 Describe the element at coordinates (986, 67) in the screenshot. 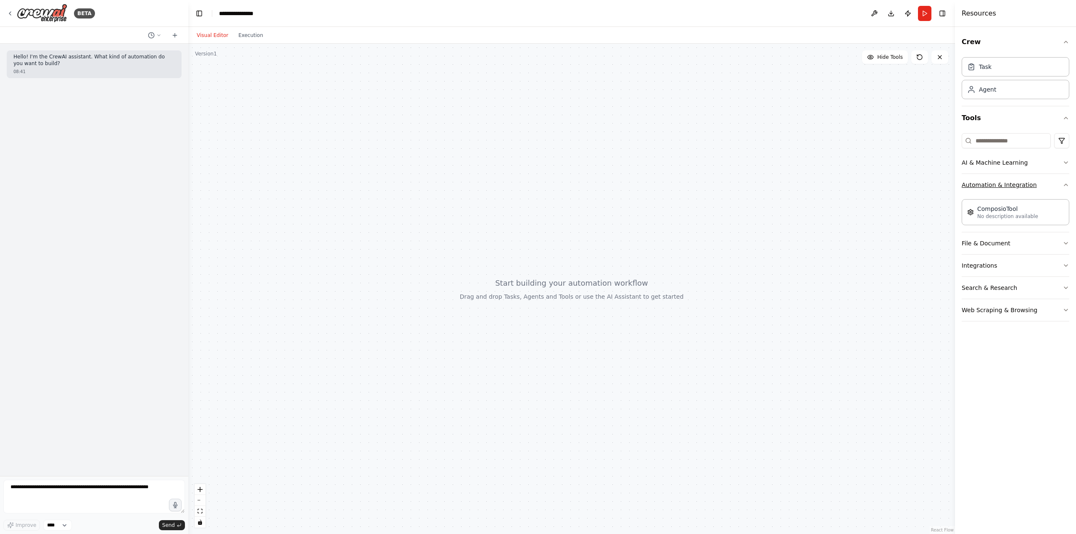

I see `div: Task` at that location.